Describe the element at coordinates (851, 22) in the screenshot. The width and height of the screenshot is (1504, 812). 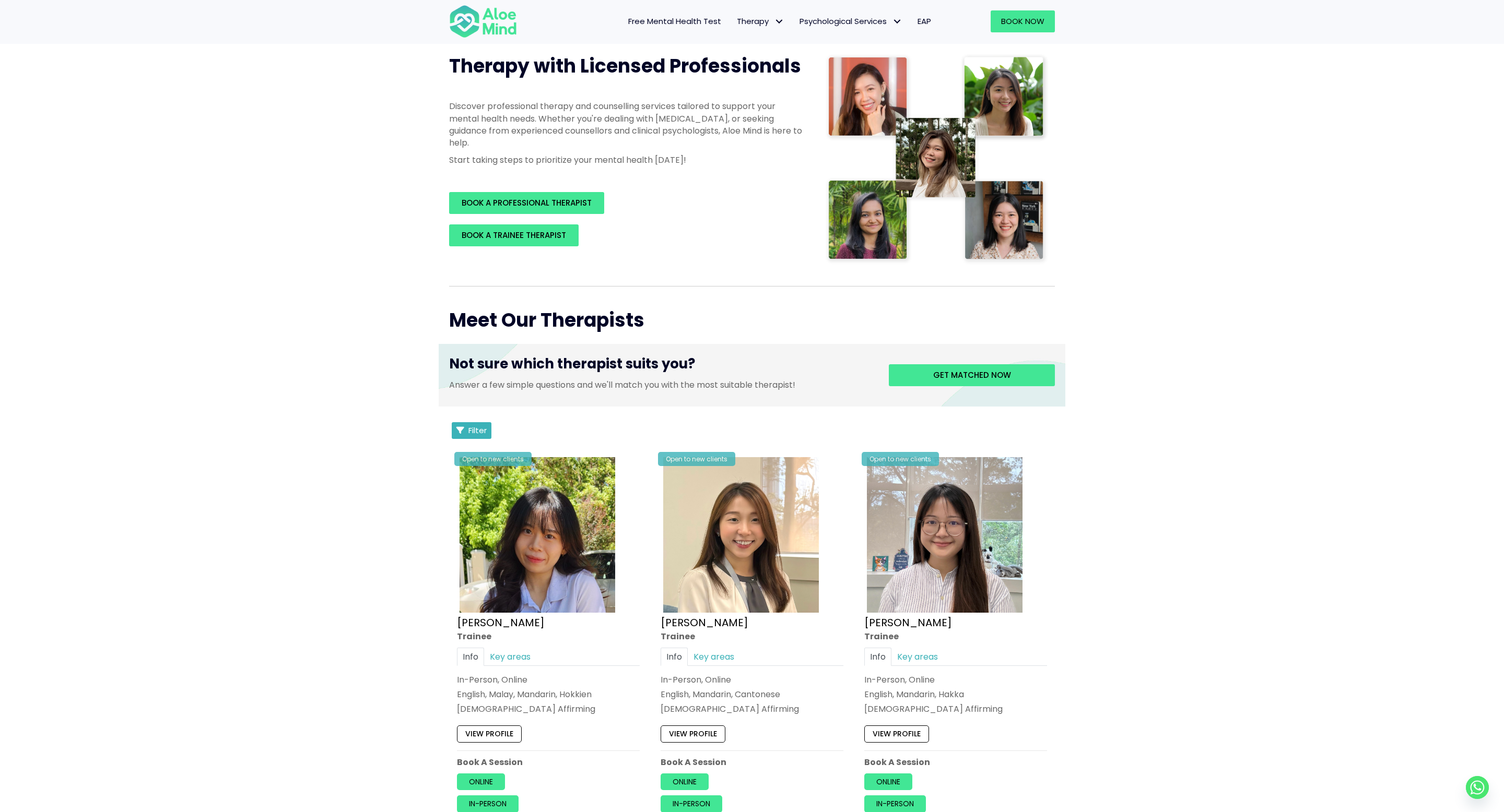
I see `a: Psychological ServicesPsychological Services: submenu` at that location.